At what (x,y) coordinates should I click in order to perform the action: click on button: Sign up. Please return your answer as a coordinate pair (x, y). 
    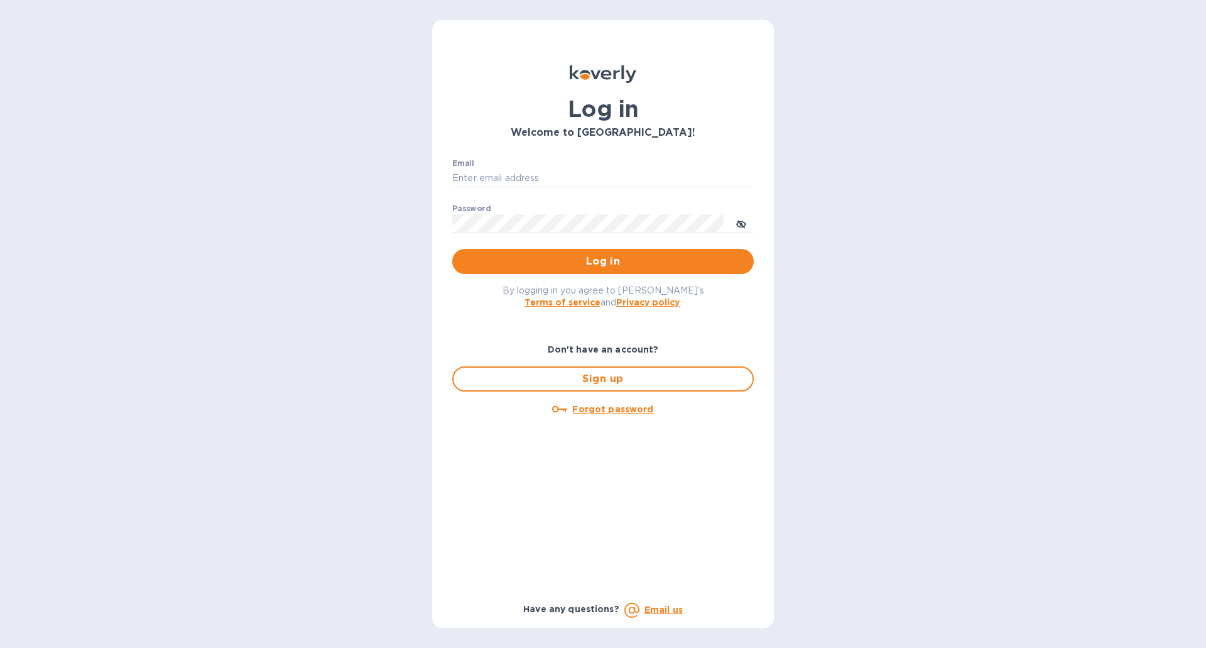
    Looking at the image, I should click on (603, 379).